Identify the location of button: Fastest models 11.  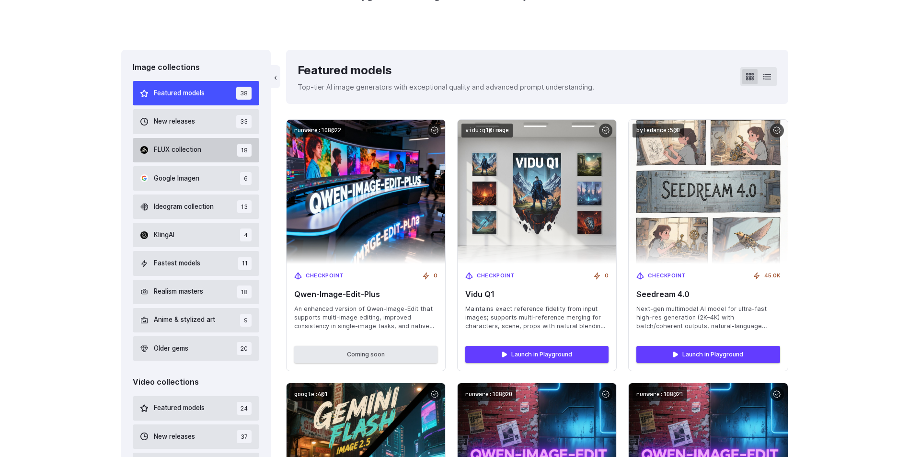
(196, 263).